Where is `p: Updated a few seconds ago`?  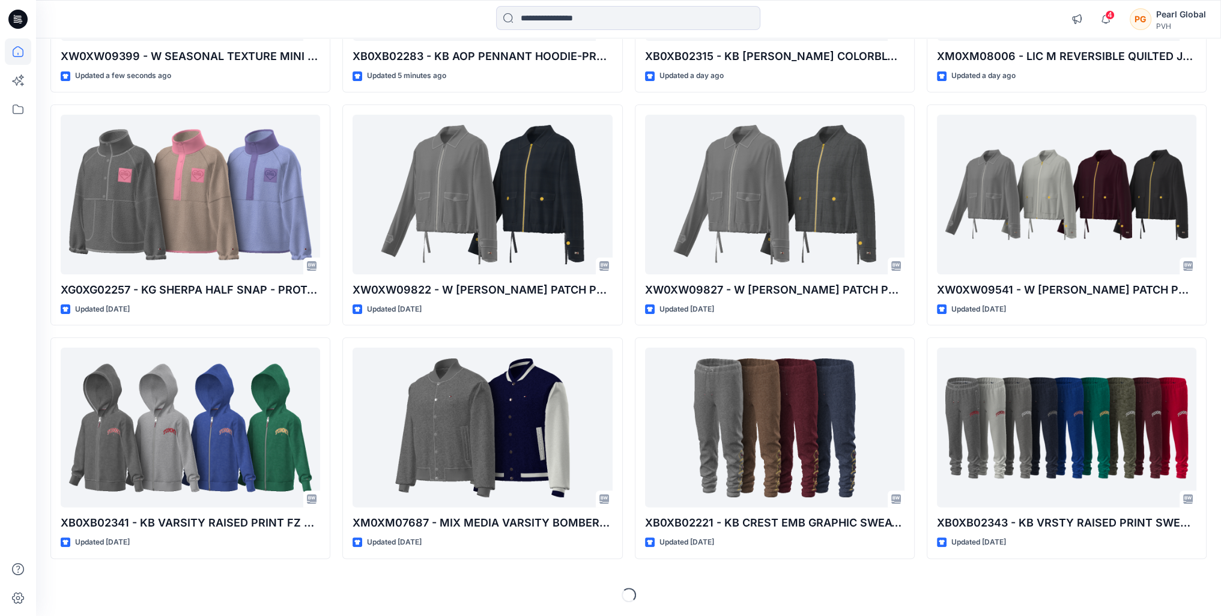 p: Updated a few seconds ago is located at coordinates (123, 76).